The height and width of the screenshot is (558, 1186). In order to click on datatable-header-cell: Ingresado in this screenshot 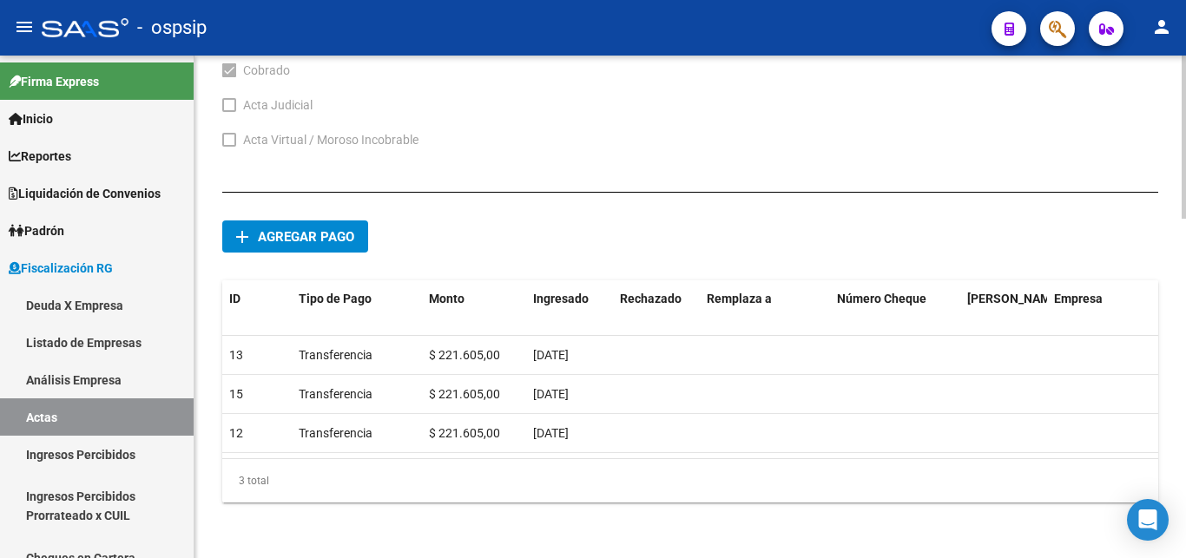, I will do `click(569, 309)`.